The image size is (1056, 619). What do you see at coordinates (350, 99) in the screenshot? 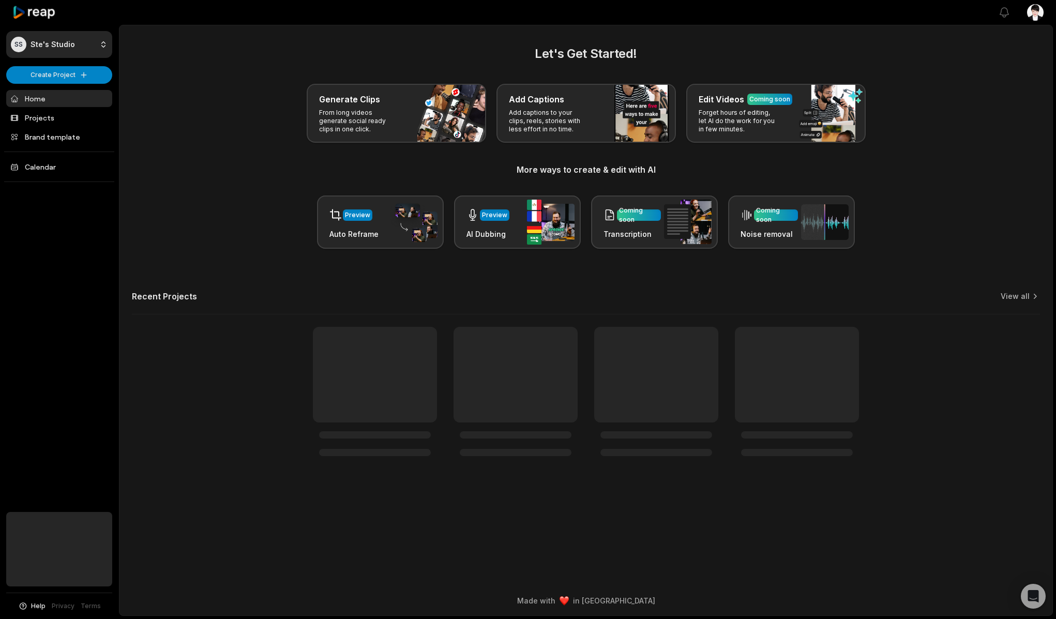
I see `h3: Generate Clips` at bounding box center [350, 99].